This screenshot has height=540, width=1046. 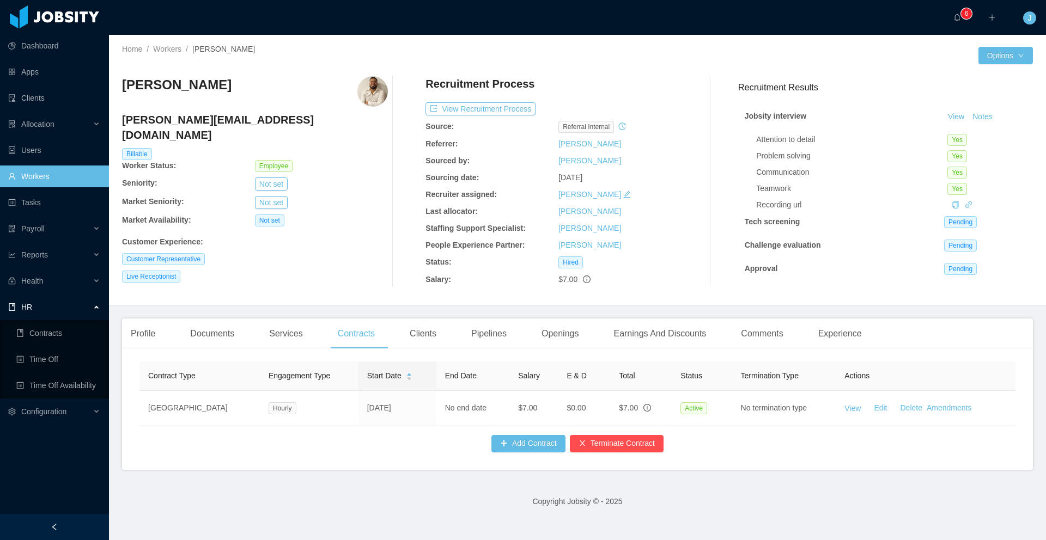 I want to click on td: No end date, so click(x=473, y=409).